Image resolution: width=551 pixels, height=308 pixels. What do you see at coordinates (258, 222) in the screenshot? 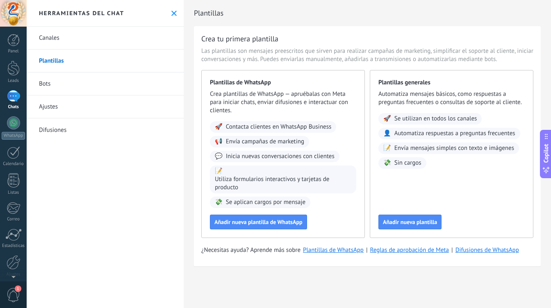
I see `span: Añadir nueva plantilla de WhatsApp` at bounding box center [258, 222].